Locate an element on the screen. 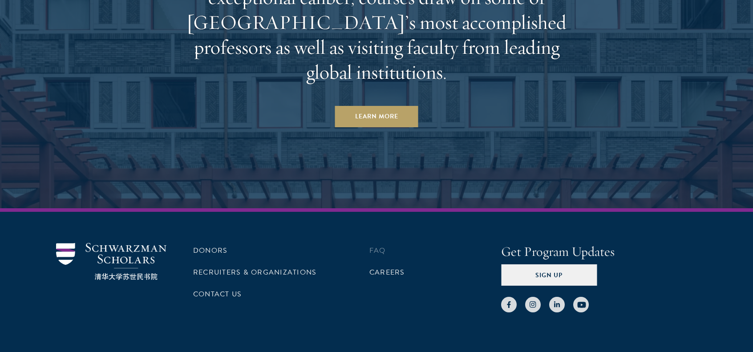 The height and width of the screenshot is (352, 753). a: Careers is located at coordinates (387, 272).